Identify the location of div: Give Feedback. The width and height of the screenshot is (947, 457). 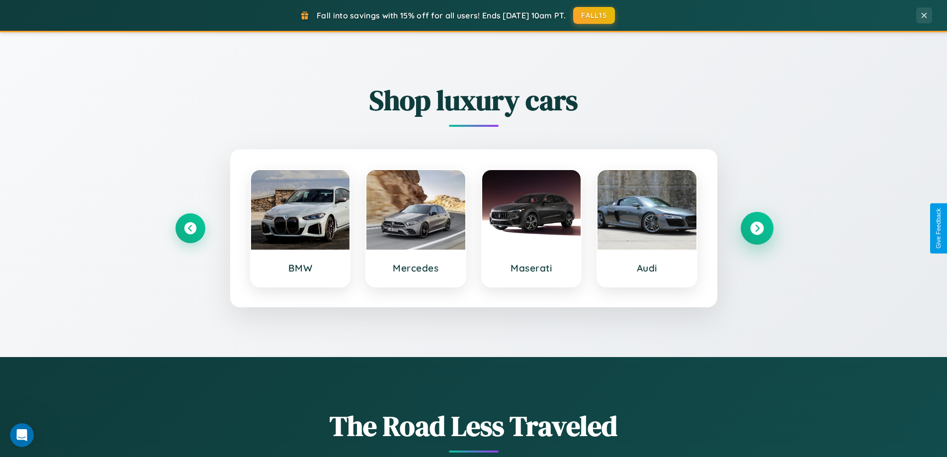
(939, 228).